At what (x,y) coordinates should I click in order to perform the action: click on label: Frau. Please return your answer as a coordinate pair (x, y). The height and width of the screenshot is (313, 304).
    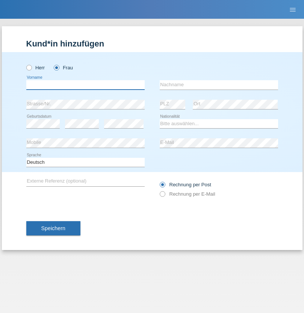
    Looking at the image, I should click on (63, 68).